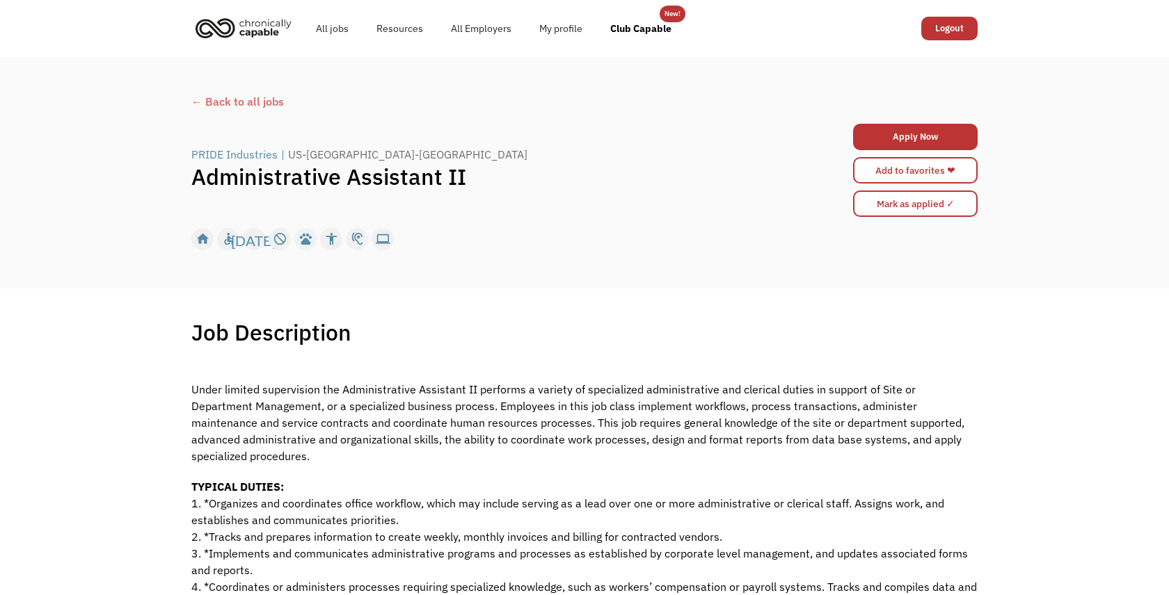 This screenshot has width=1169, height=595. What do you see at coordinates (915, 204) in the screenshot?
I see `form: Mark as applied form` at bounding box center [915, 204].